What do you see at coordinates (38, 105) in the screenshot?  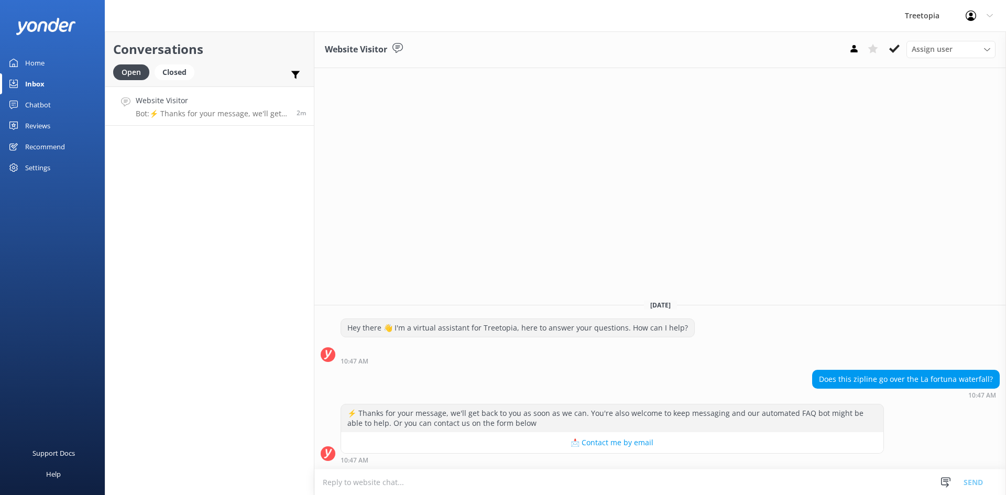 I see `div: Chatbot` at bounding box center [38, 105].